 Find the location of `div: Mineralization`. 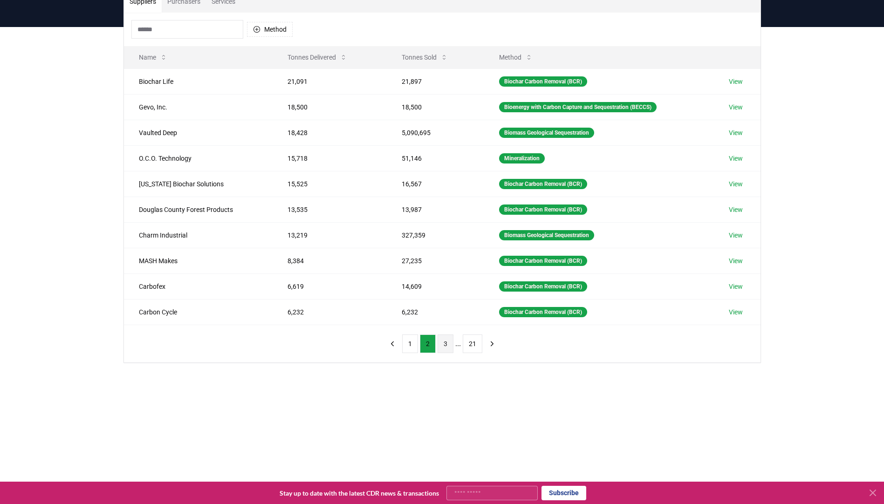

div: Mineralization is located at coordinates (522, 159).